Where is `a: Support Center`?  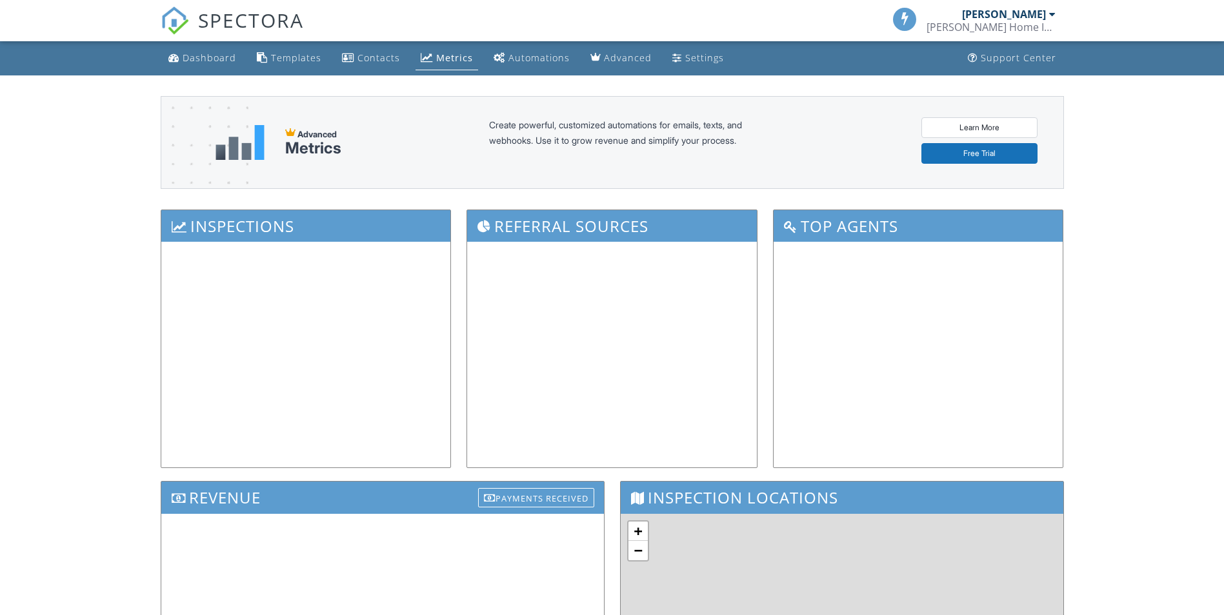 a: Support Center is located at coordinates (1011, 58).